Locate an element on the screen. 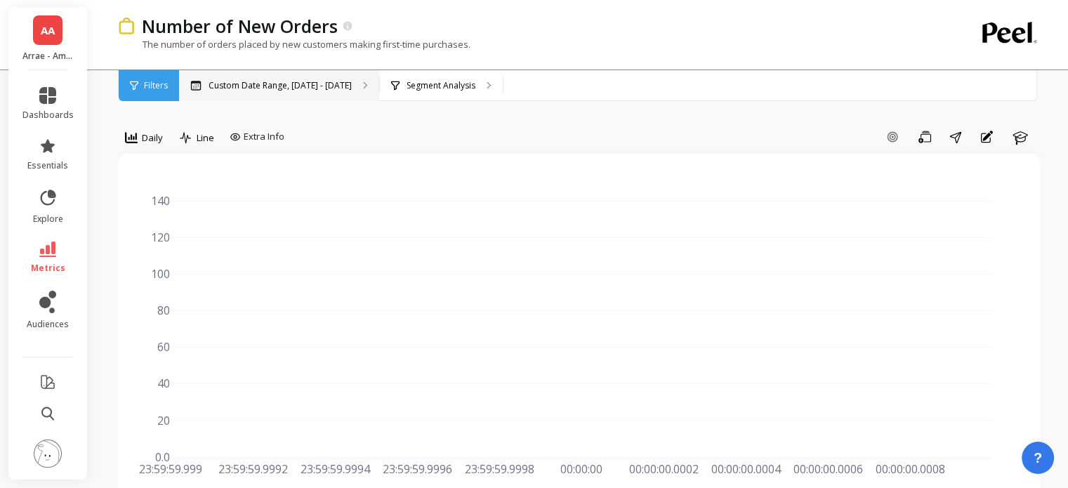  span: dashboards is located at coordinates (48, 115).